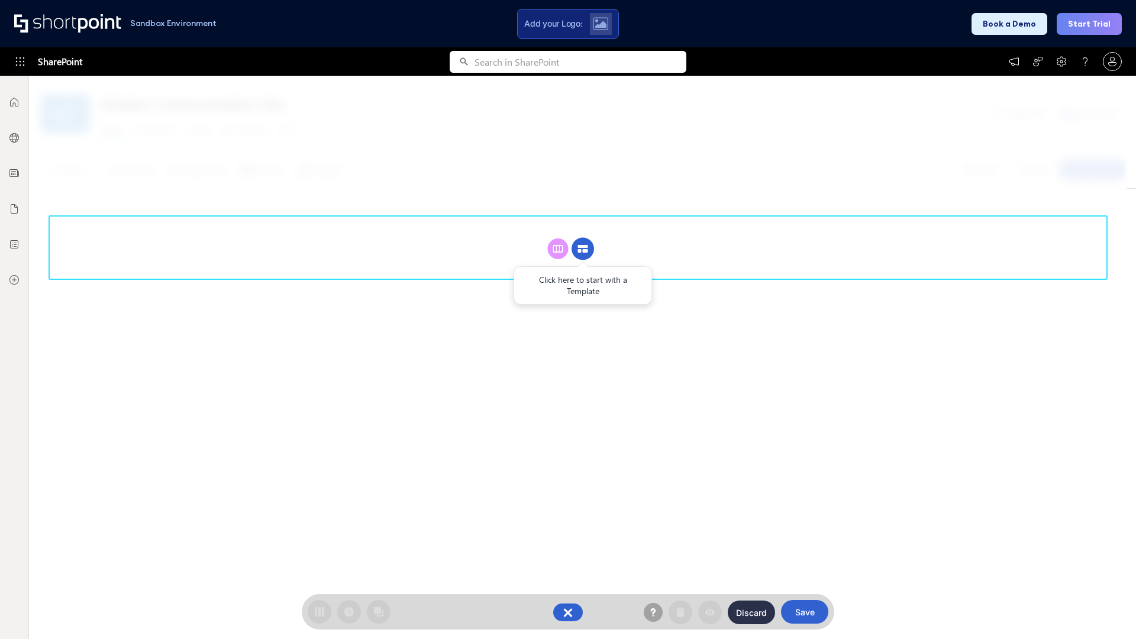  Describe the element at coordinates (1107, 611) in the screenshot. I see `div: Chat Widget` at that location.